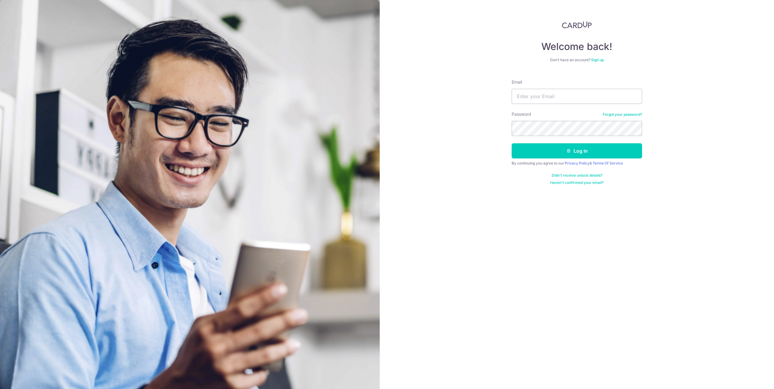 This screenshot has height=389, width=774. Describe the element at coordinates (577, 96) in the screenshot. I see `input: Enter your Email` at that location.